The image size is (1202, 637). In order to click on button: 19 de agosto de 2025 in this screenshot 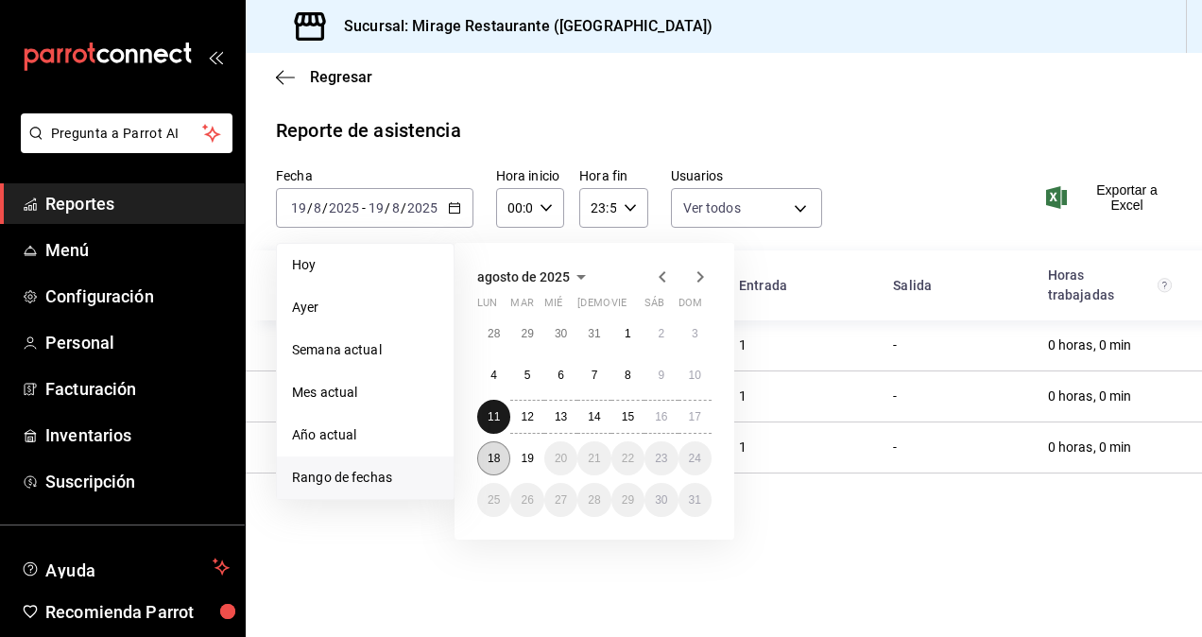, I will do `click(526, 458)`.